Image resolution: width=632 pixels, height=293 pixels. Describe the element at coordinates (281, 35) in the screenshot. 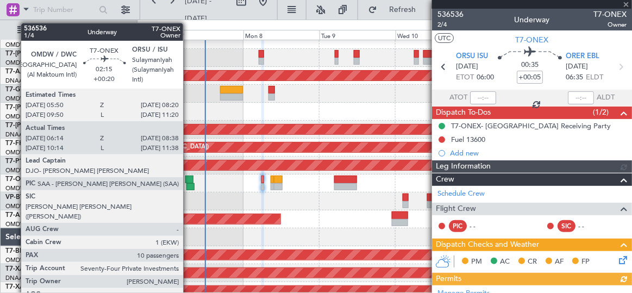

I see `div: Mon 8` at that location.